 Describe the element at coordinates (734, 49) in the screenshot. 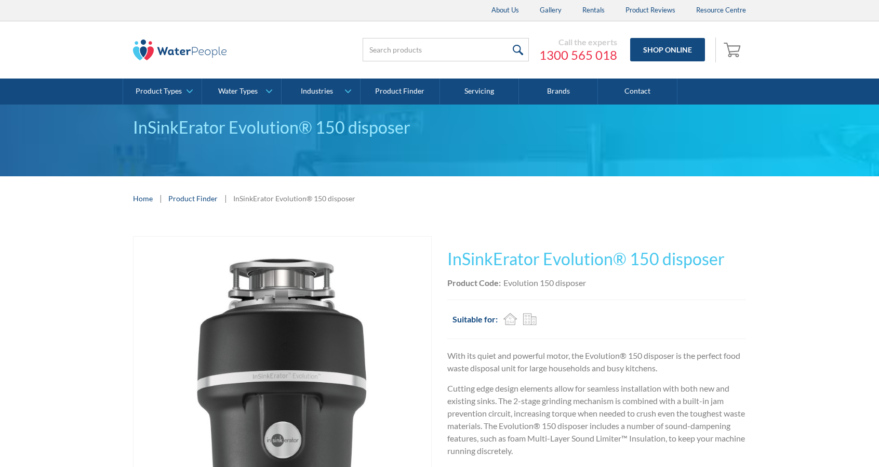

I see `img: shopping cart` at that location.